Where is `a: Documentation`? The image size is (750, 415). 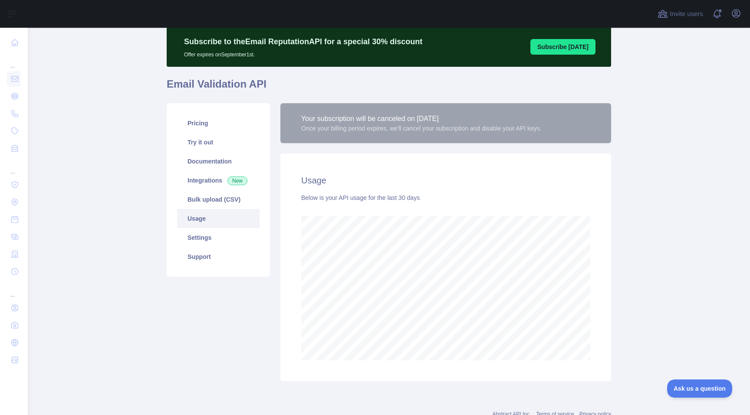 a: Documentation is located at coordinates (218, 162).